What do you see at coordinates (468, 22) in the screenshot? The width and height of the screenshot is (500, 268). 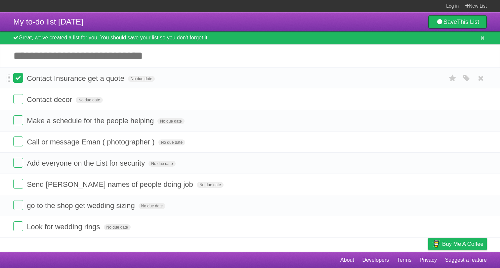 I see `b: This List` at bounding box center [468, 22].